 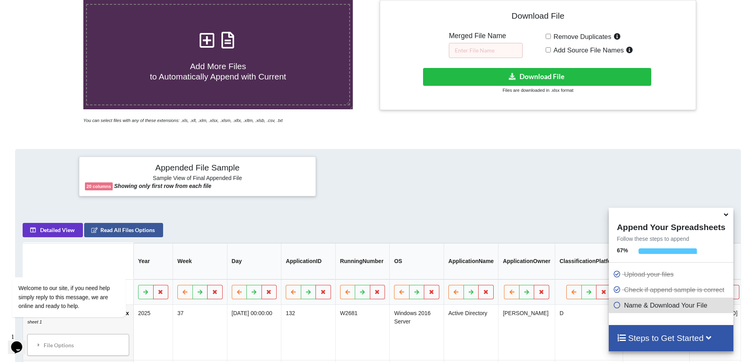 What do you see at coordinates (526, 261) in the screenshot?
I see `th: ApplicationOwner` at bounding box center [526, 261].